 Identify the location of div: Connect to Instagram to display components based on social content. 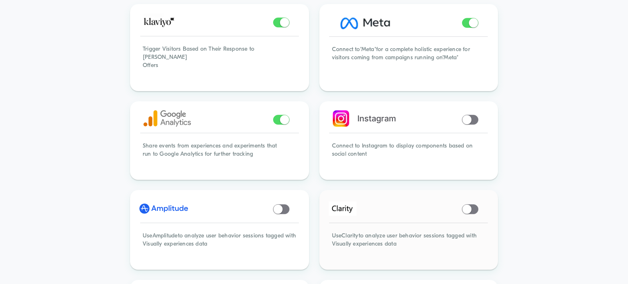
(409, 155).